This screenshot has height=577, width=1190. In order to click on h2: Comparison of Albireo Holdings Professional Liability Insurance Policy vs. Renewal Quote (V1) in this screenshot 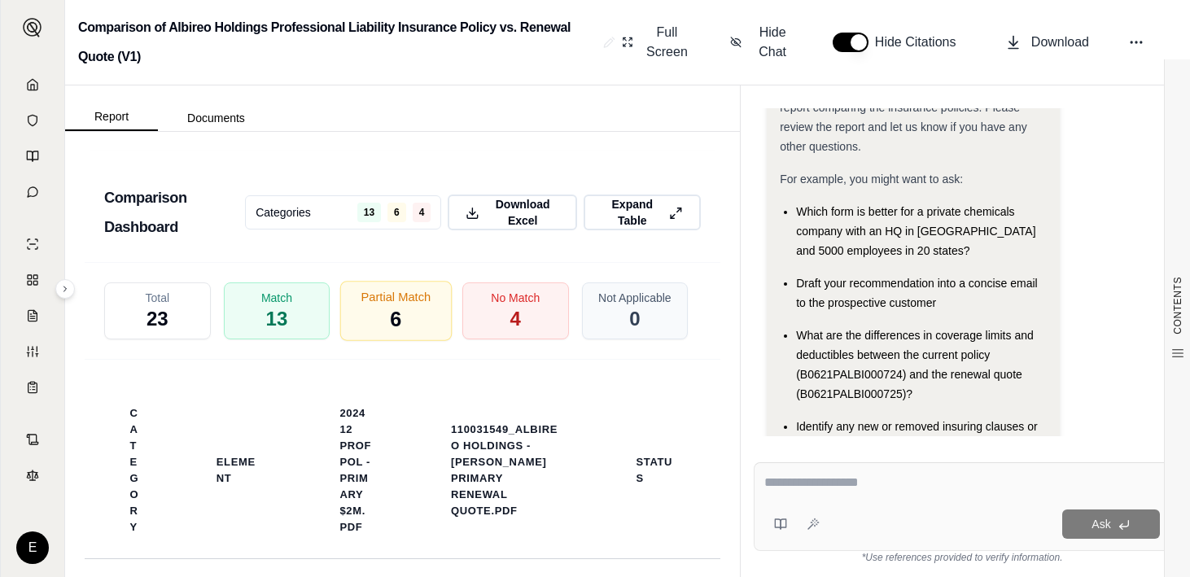, I will do `click(337, 42)`.